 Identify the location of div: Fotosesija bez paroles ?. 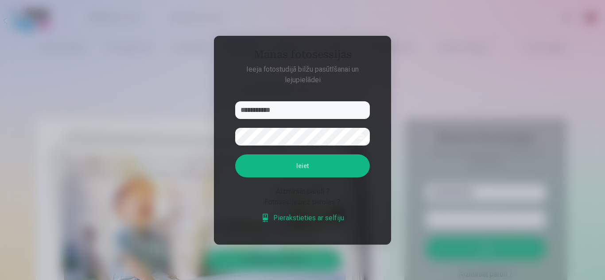
(302, 202).